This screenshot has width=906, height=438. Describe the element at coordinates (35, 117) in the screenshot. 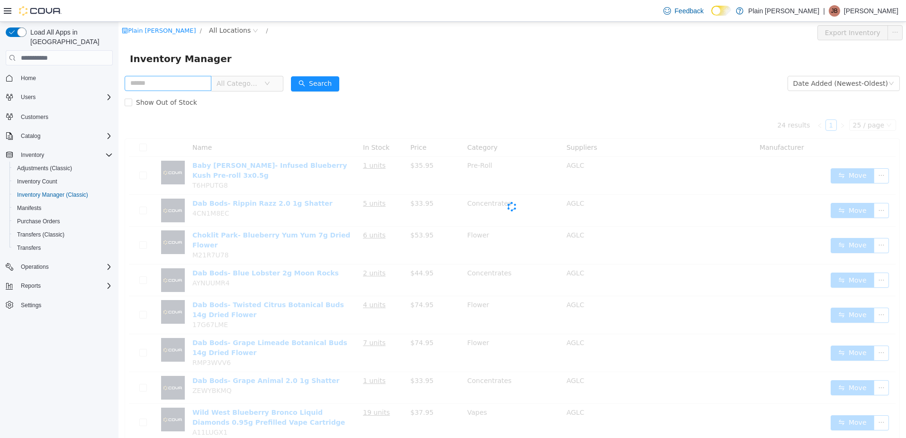

I see `a: Customers` at that location.